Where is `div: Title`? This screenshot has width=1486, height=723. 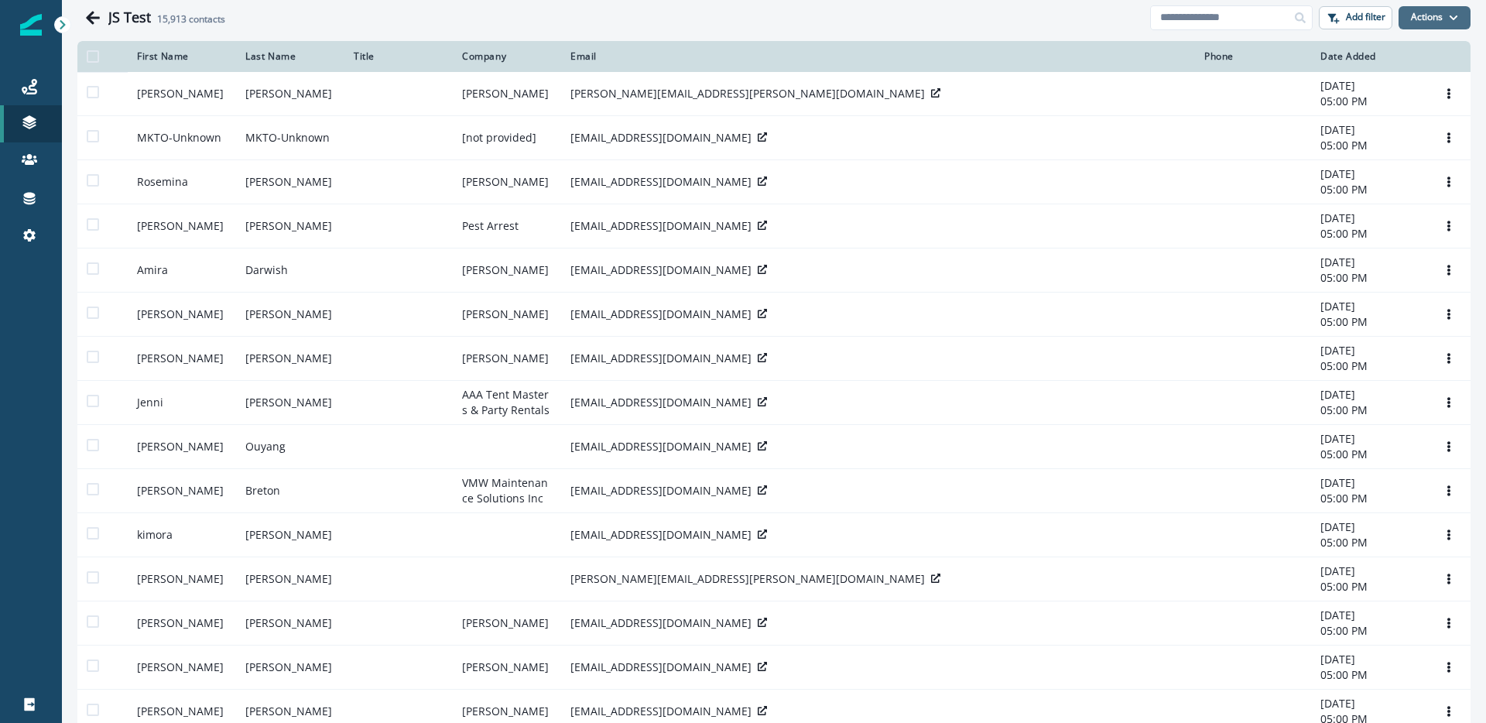
div: Title is located at coordinates (399, 56).